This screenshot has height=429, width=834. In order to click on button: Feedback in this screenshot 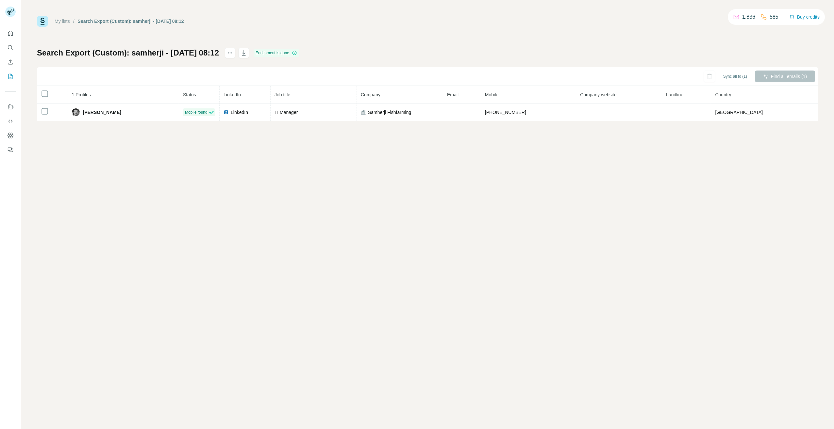, I will do `click(10, 150)`.